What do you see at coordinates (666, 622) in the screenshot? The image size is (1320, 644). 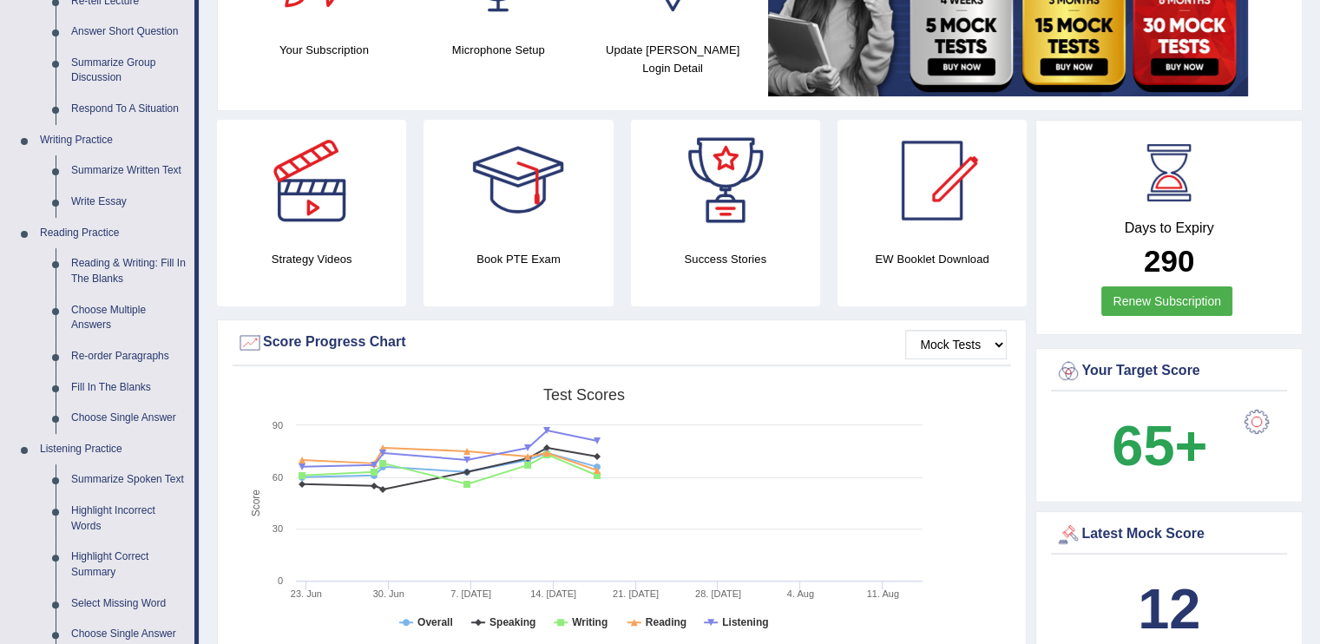 I see `tspan: Reading` at bounding box center [666, 622].